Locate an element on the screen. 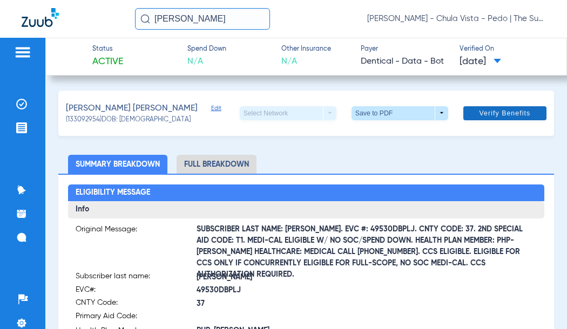  input: Search for patients is located at coordinates (202, 19).